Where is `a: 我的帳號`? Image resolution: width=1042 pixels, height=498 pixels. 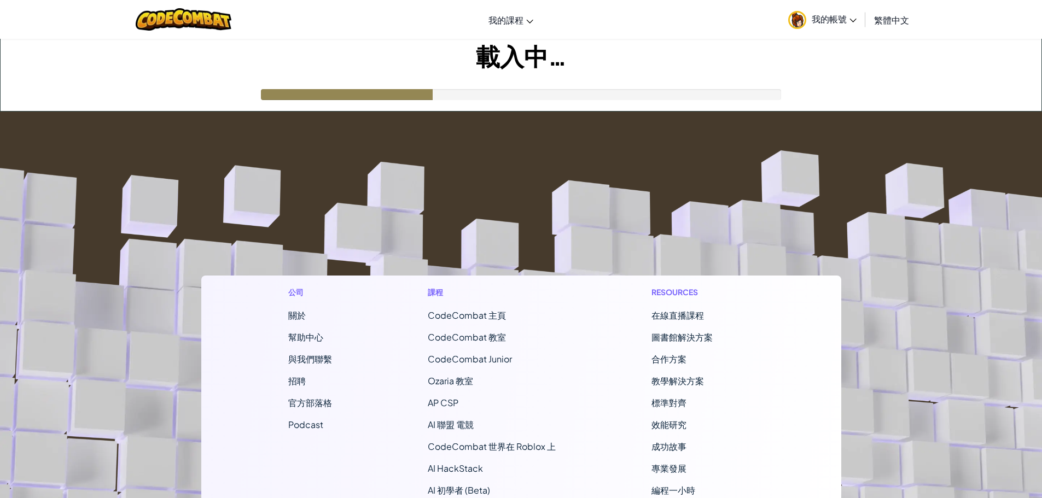
a: 我的帳號 is located at coordinates (822, 19).